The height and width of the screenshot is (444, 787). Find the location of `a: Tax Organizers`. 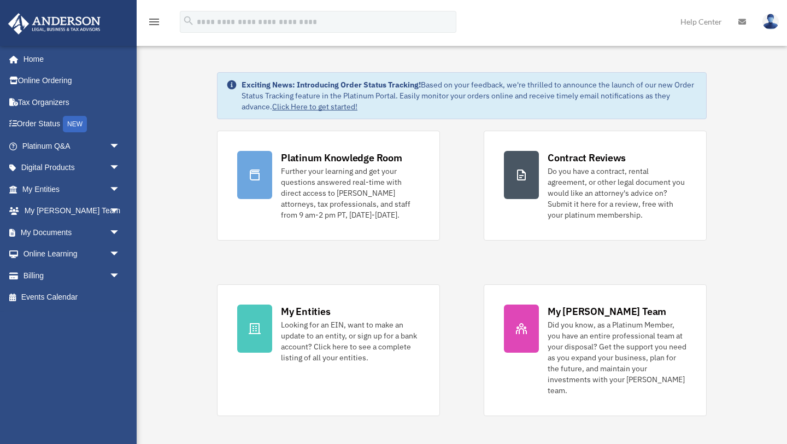

a: Tax Organizers is located at coordinates (72, 102).